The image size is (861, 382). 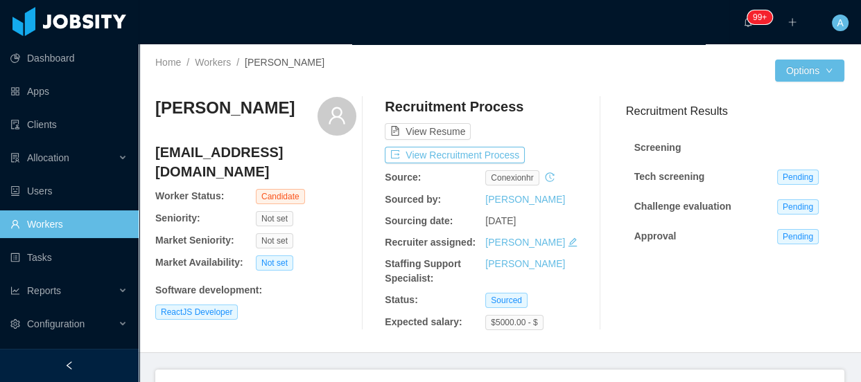 What do you see at coordinates (572, 243) in the screenshot?
I see `i: icon: edit` at bounding box center [572, 243].